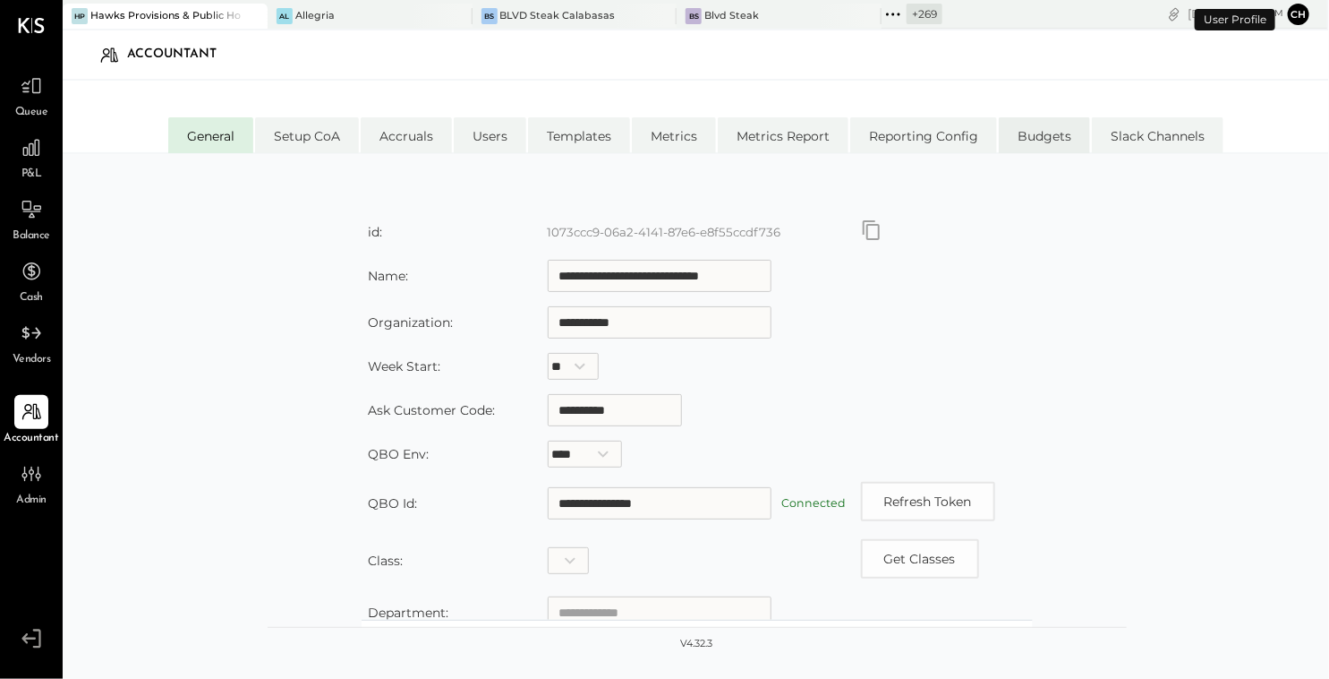 The height and width of the screenshot is (679, 1329). I want to click on a: Admin, so click(31, 483).